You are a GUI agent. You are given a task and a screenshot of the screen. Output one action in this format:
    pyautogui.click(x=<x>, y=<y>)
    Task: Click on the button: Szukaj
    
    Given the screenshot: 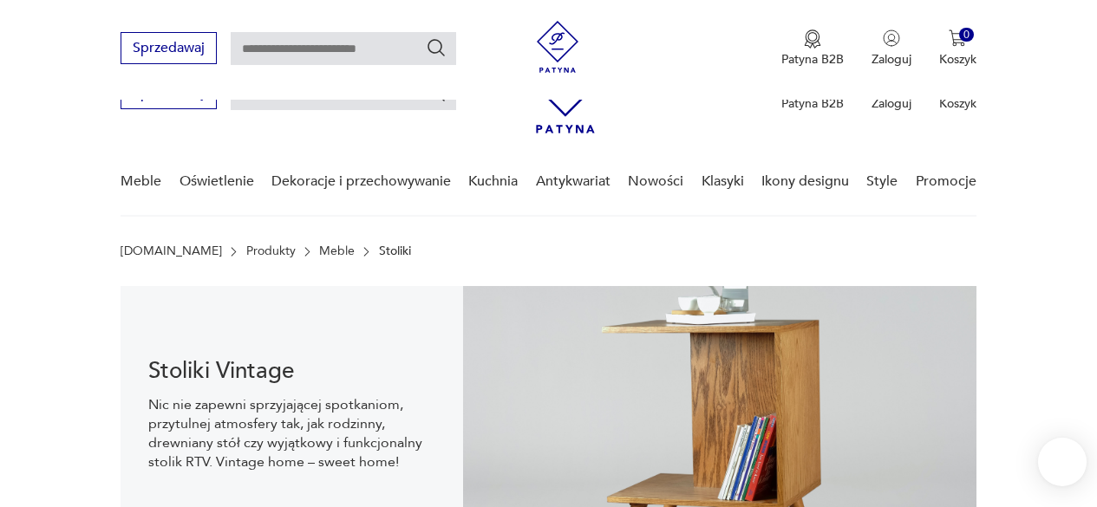 What is the action you would take?
    pyautogui.click(x=436, y=48)
    